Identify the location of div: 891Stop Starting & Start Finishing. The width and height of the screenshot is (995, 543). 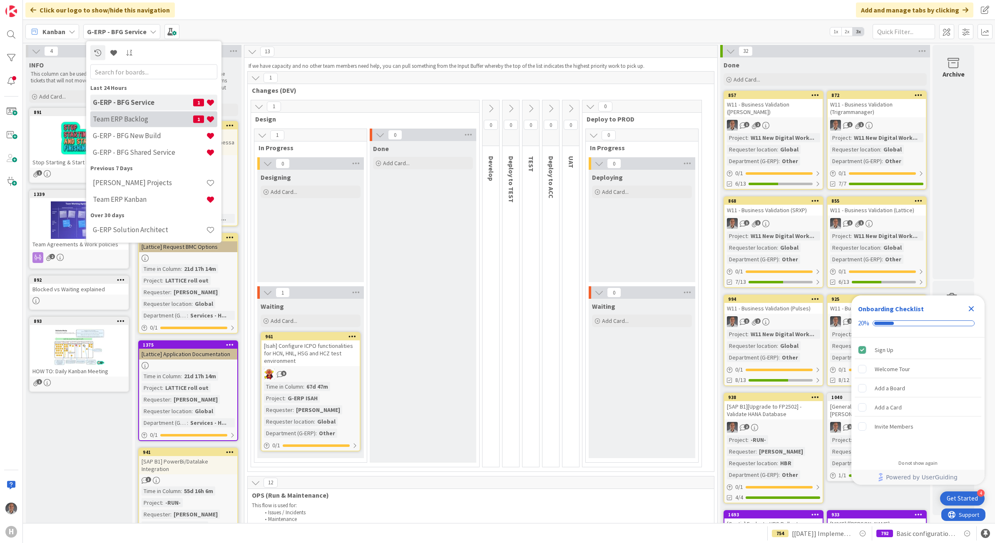
(79, 138).